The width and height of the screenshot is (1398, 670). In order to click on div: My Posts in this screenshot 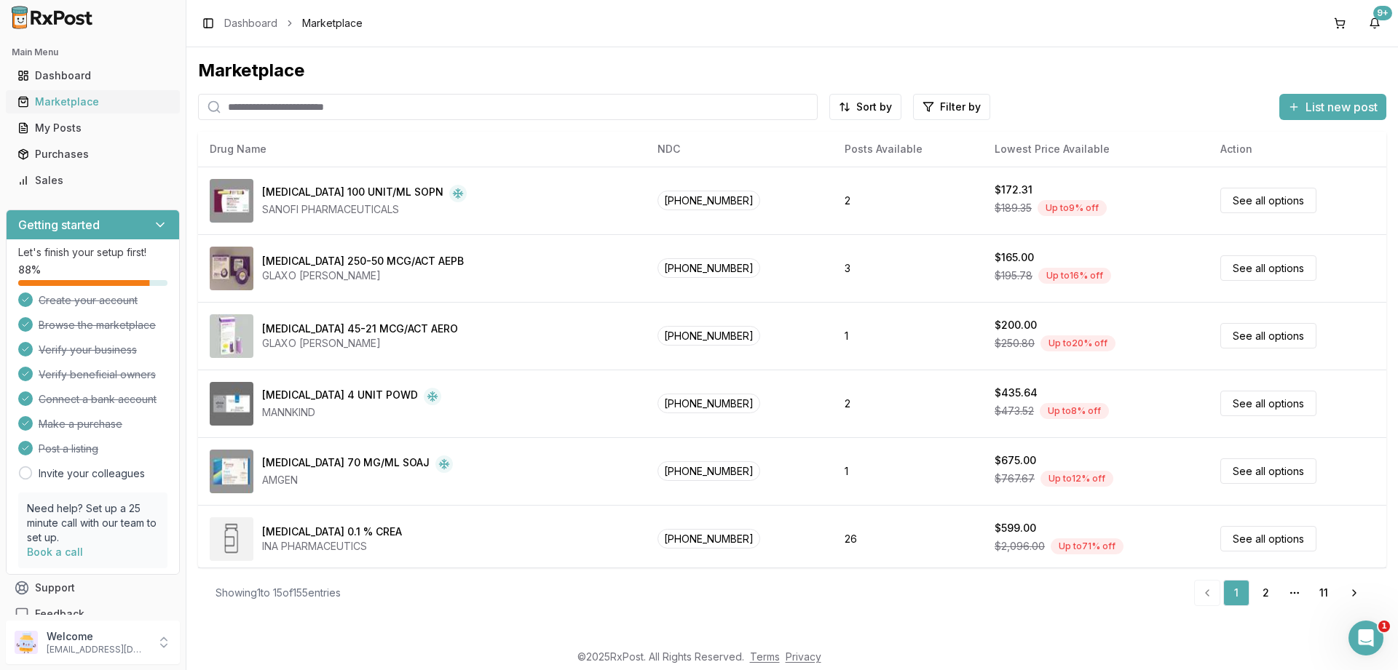, I will do `click(92, 128)`.